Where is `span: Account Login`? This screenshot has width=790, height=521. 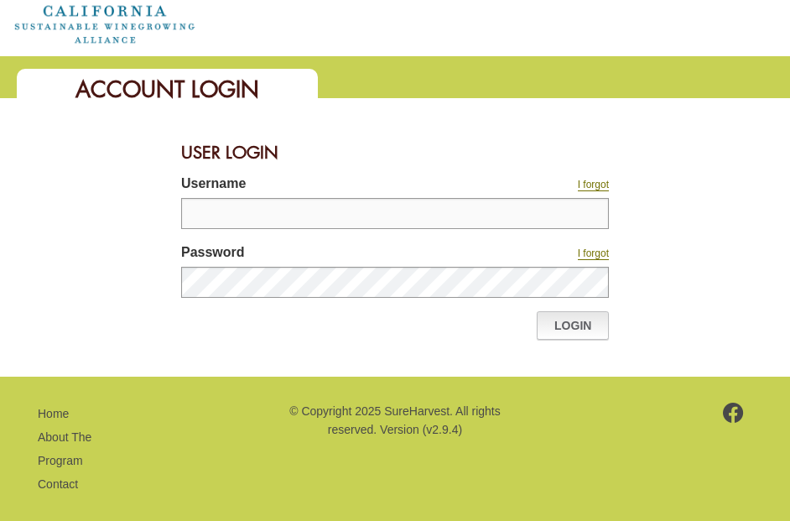 span: Account Login is located at coordinates (167, 89).